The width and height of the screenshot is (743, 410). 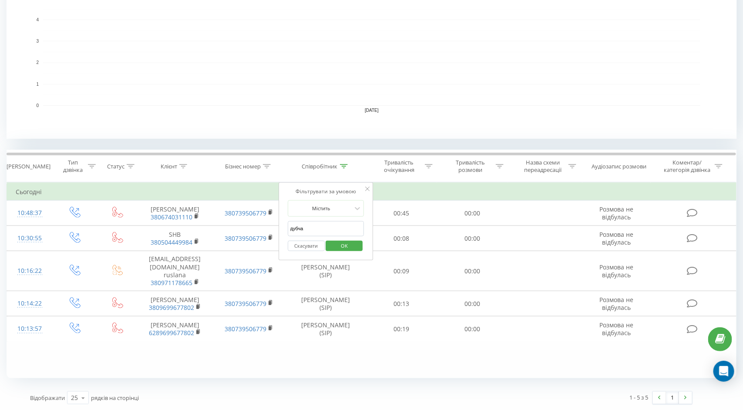 What do you see at coordinates (74, 398) in the screenshot?
I see `div: 25` at bounding box center [74, 398].